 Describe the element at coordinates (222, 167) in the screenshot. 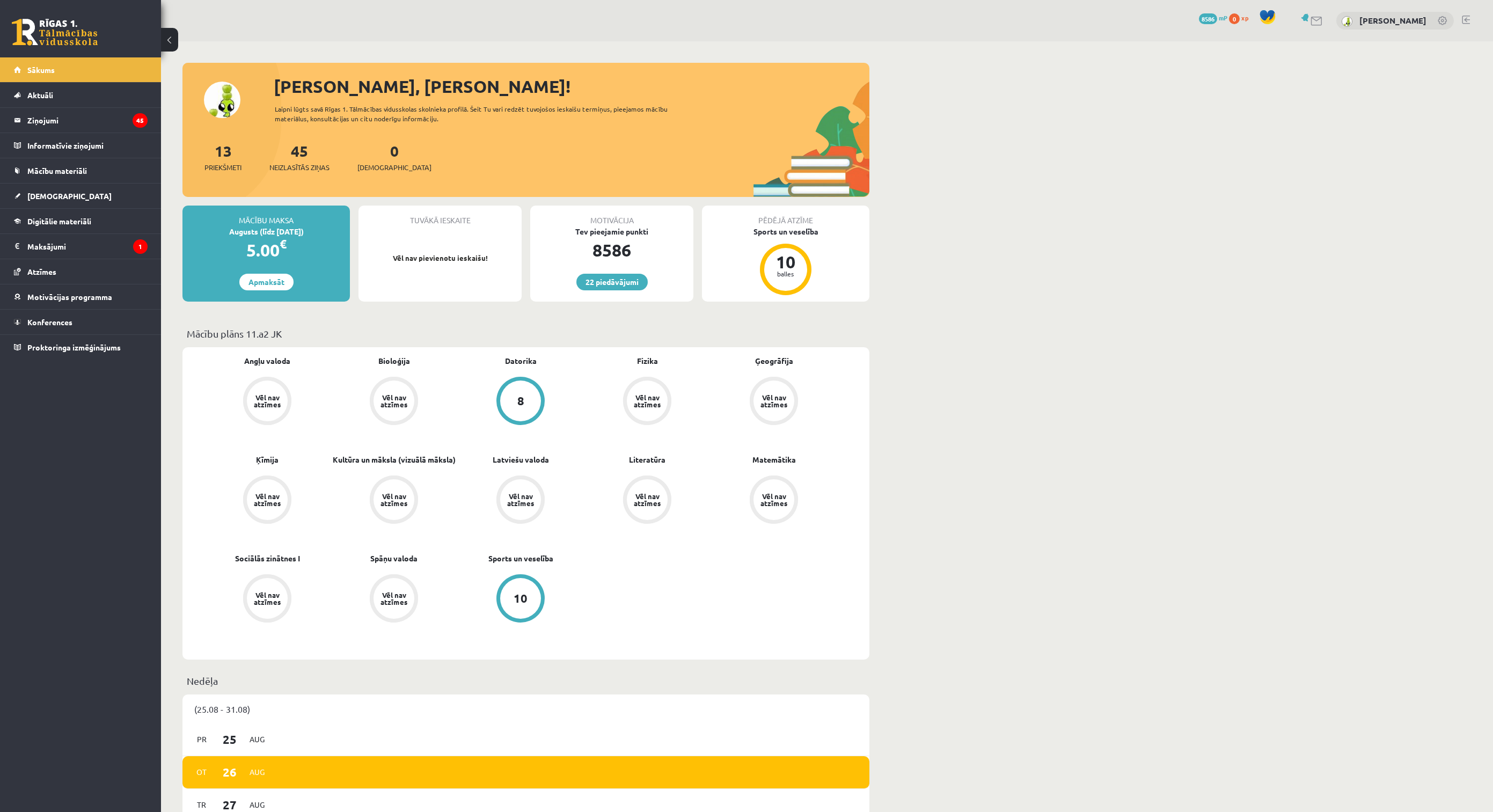

I see `span: Priekšmeti` at that location.